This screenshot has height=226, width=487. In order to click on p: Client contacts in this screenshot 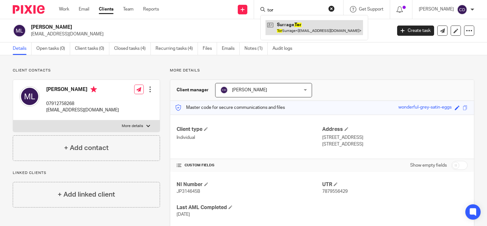, I will do `click(86, 70)`.